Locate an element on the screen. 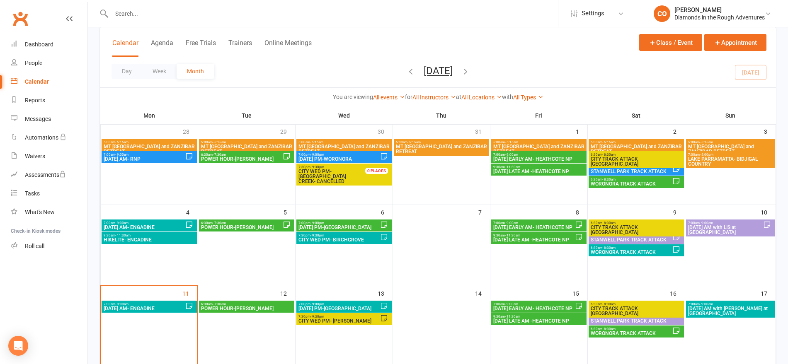 Image resolution: width=788 pixels, height=364 pixels. div: Open Intercom Messenger is located at coordinates (18, 346).